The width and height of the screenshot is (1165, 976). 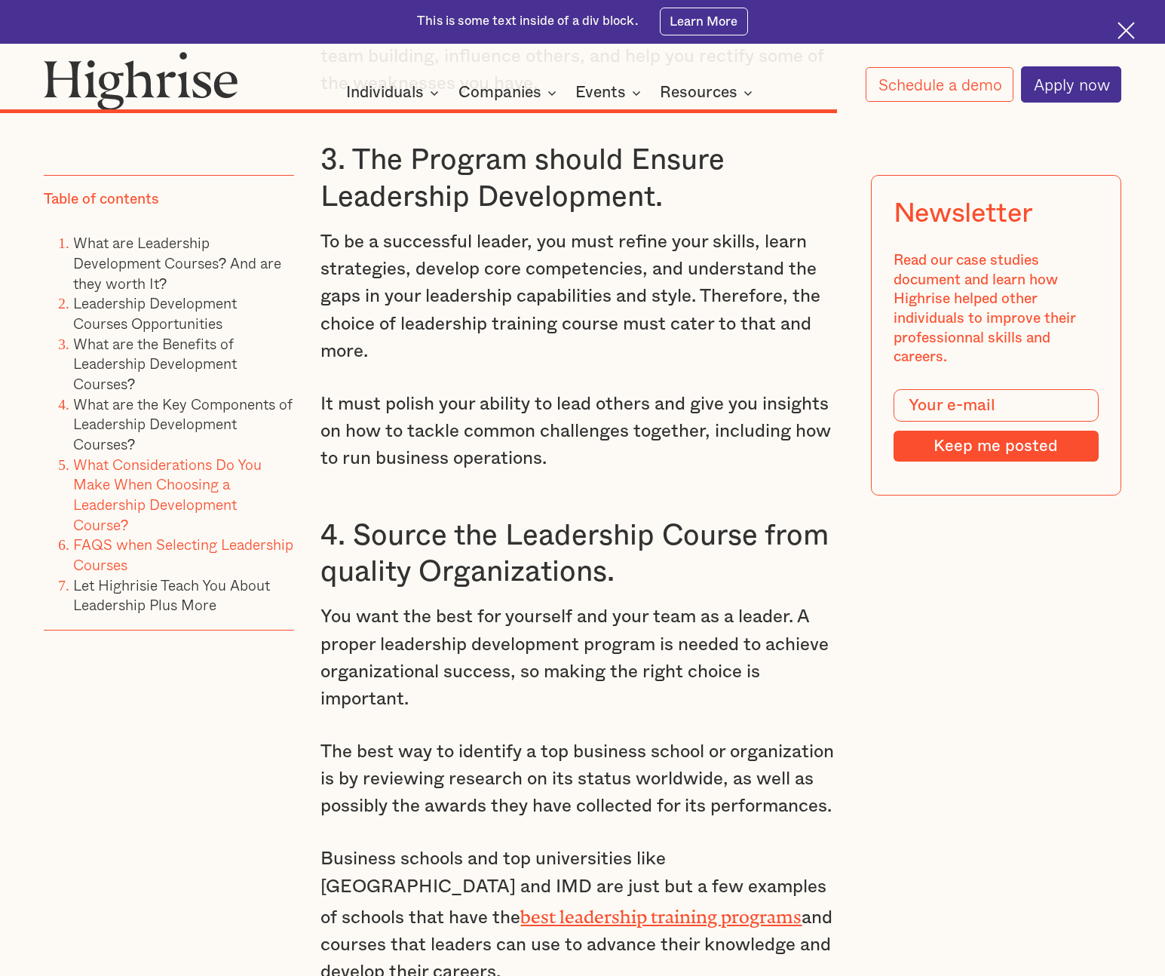 What do you see at coordinates (582, 658) in the screenshot?
I see `p: You want the best for yourself and your team as a leader. A proper leadership development program...` at bounding box center [582, 658].